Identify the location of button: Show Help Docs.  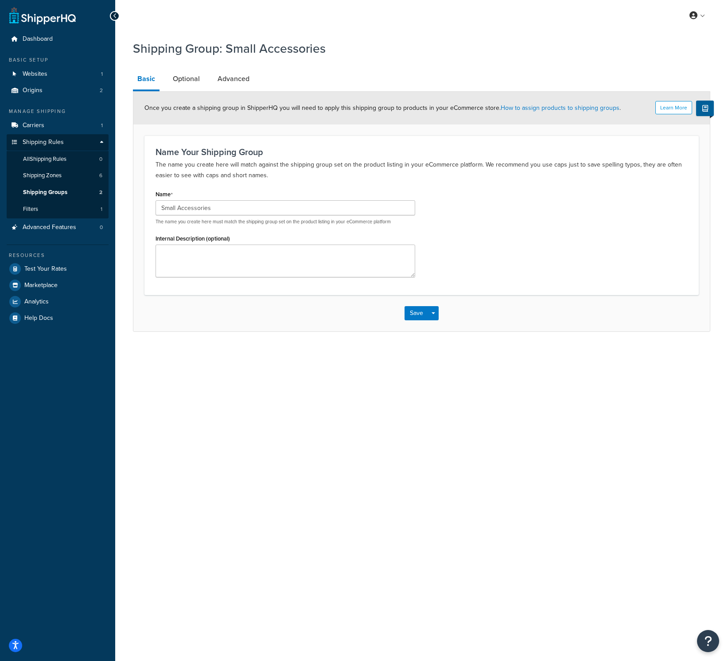
(705, 108).